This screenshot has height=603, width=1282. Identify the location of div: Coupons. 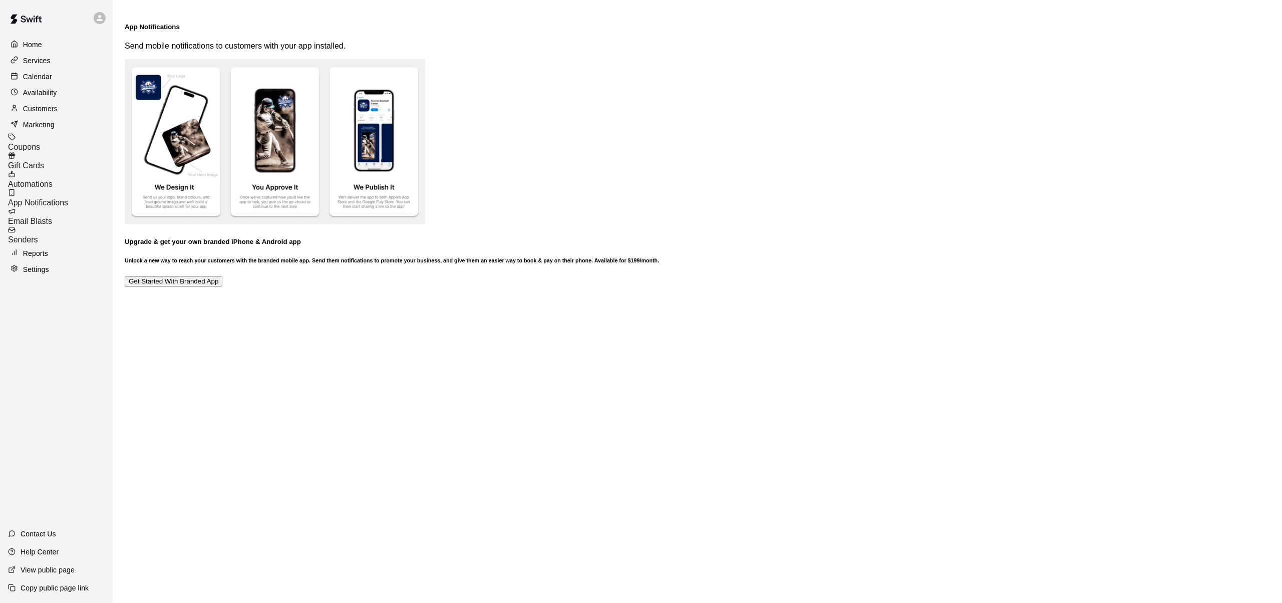
(60, 142).